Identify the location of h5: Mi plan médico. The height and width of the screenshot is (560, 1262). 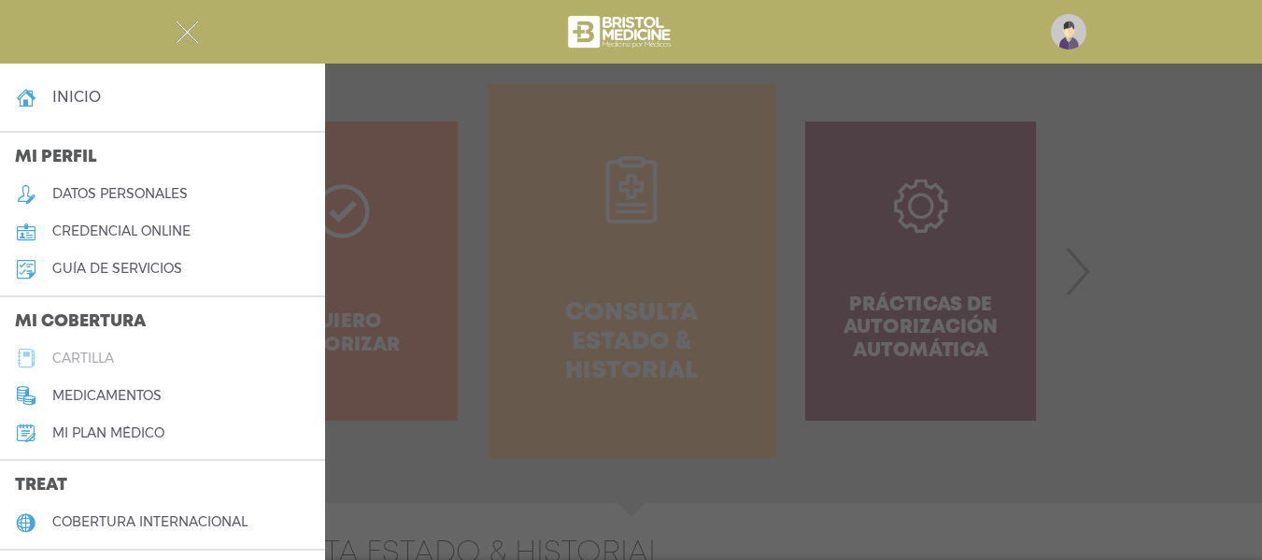
(108, 433).